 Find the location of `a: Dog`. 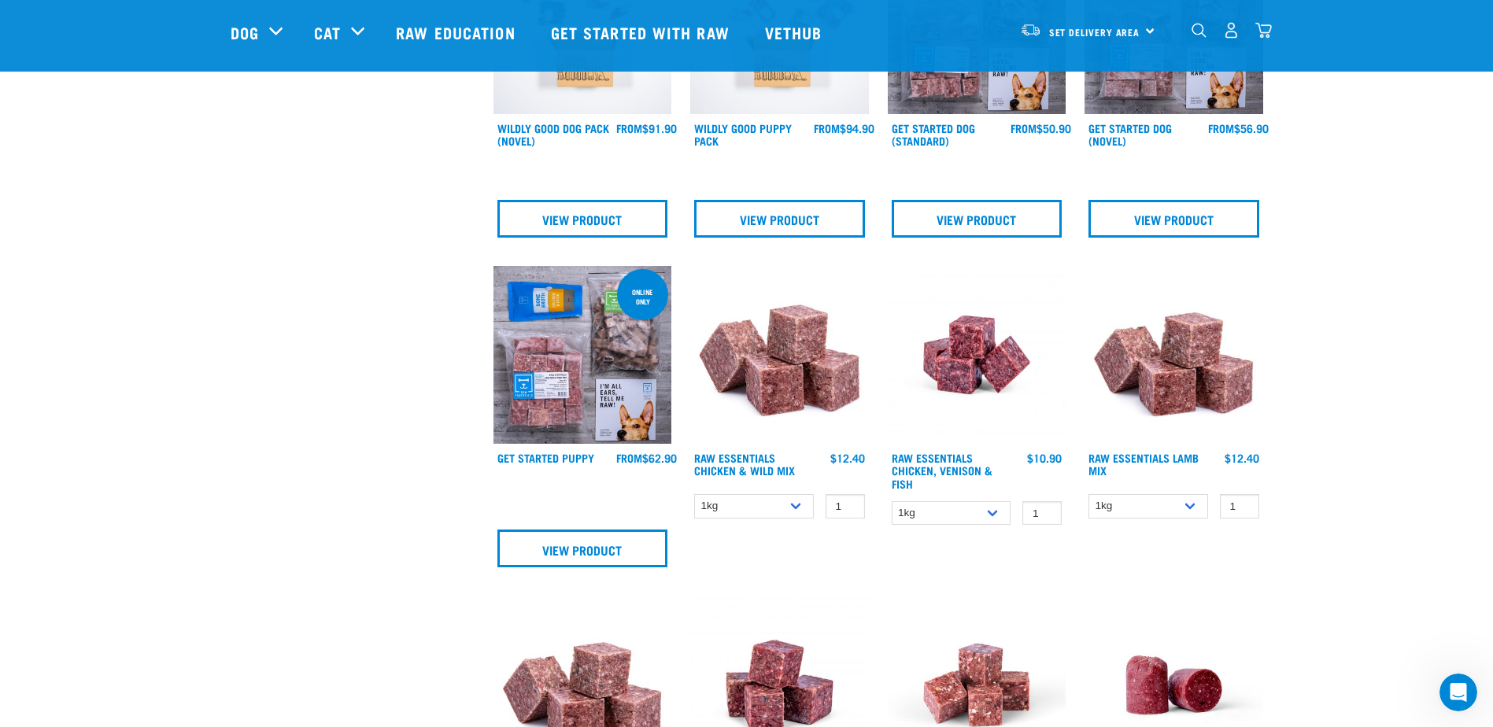

a: Dog is located at coordinates (245, 32).